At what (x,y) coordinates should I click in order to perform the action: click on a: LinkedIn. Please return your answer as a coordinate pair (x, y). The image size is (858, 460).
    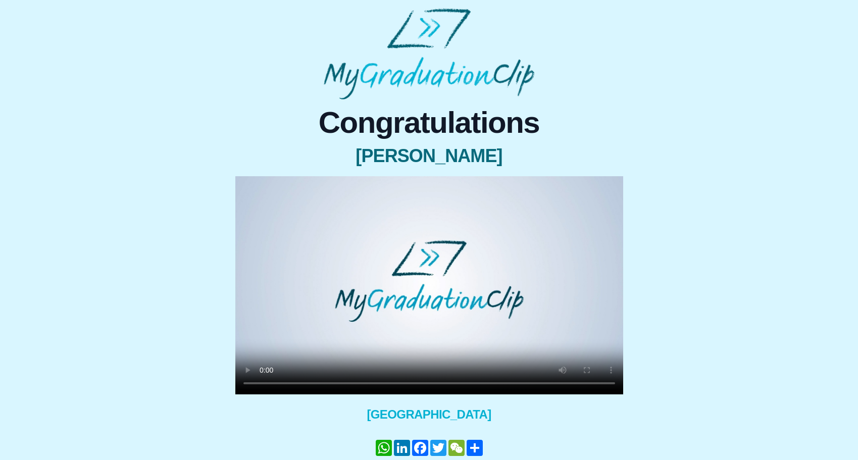
    Looking at the image, I should click on (402, 448).